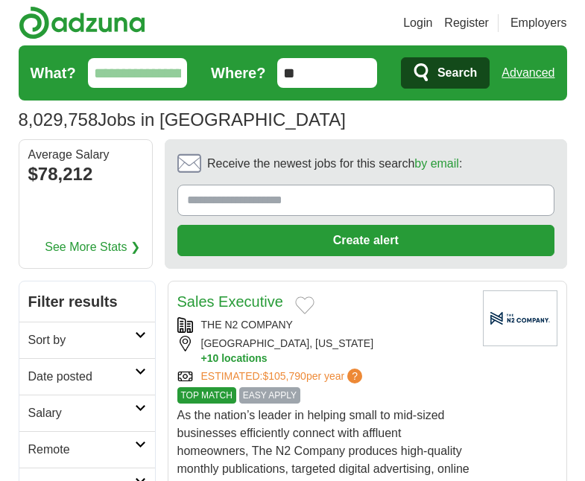  I want to click on a: See More Stats ❯, so click(92, 247).